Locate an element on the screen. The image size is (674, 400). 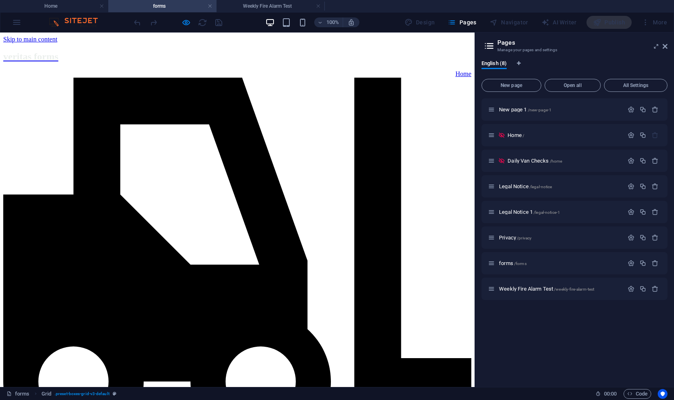
div: Legal Notice 1/legal-notice-1 is located at coordinates (560, 212).